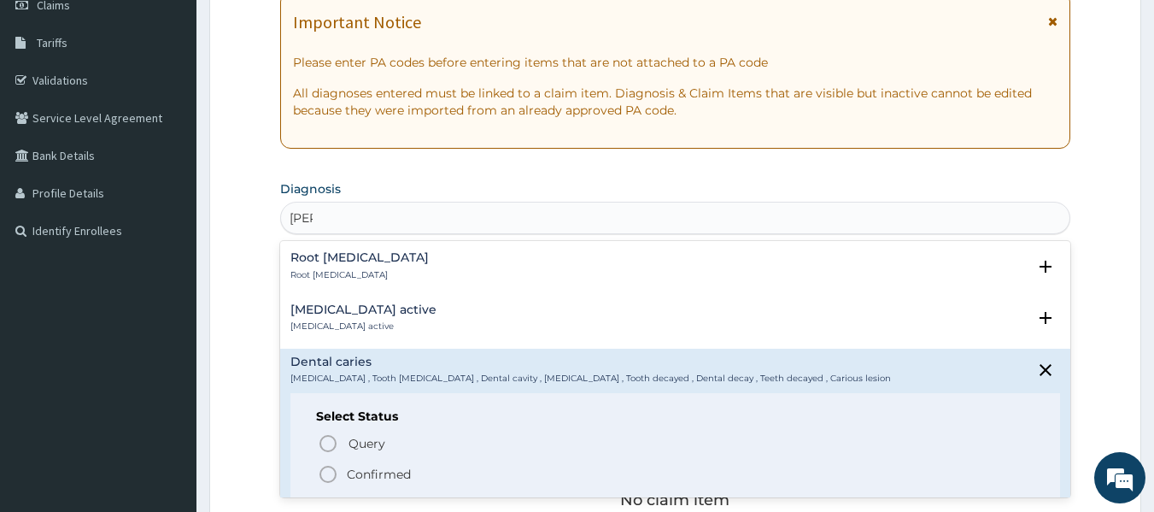  What do you see at coordinates (301, 29) in the screenshot?
I see `div: Minimize live chat window` at bounding box center [301, 29].